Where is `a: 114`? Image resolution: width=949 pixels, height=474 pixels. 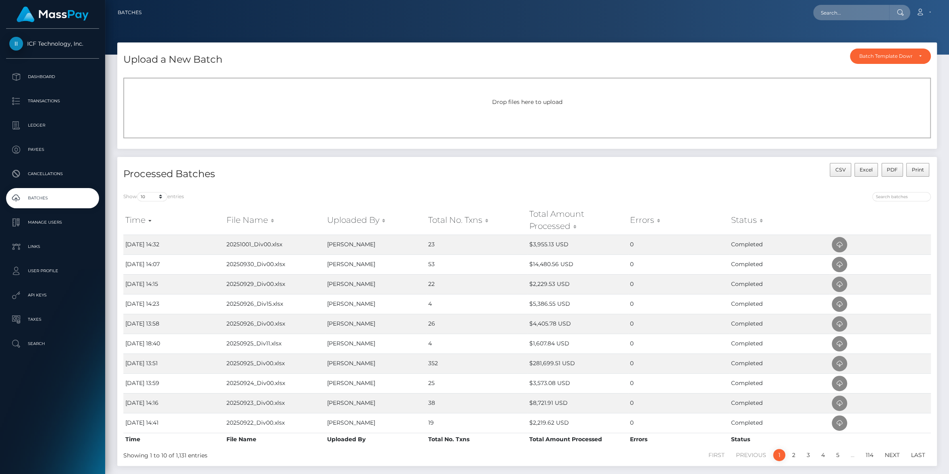 a: 114 is located at coordinates (869, 455).